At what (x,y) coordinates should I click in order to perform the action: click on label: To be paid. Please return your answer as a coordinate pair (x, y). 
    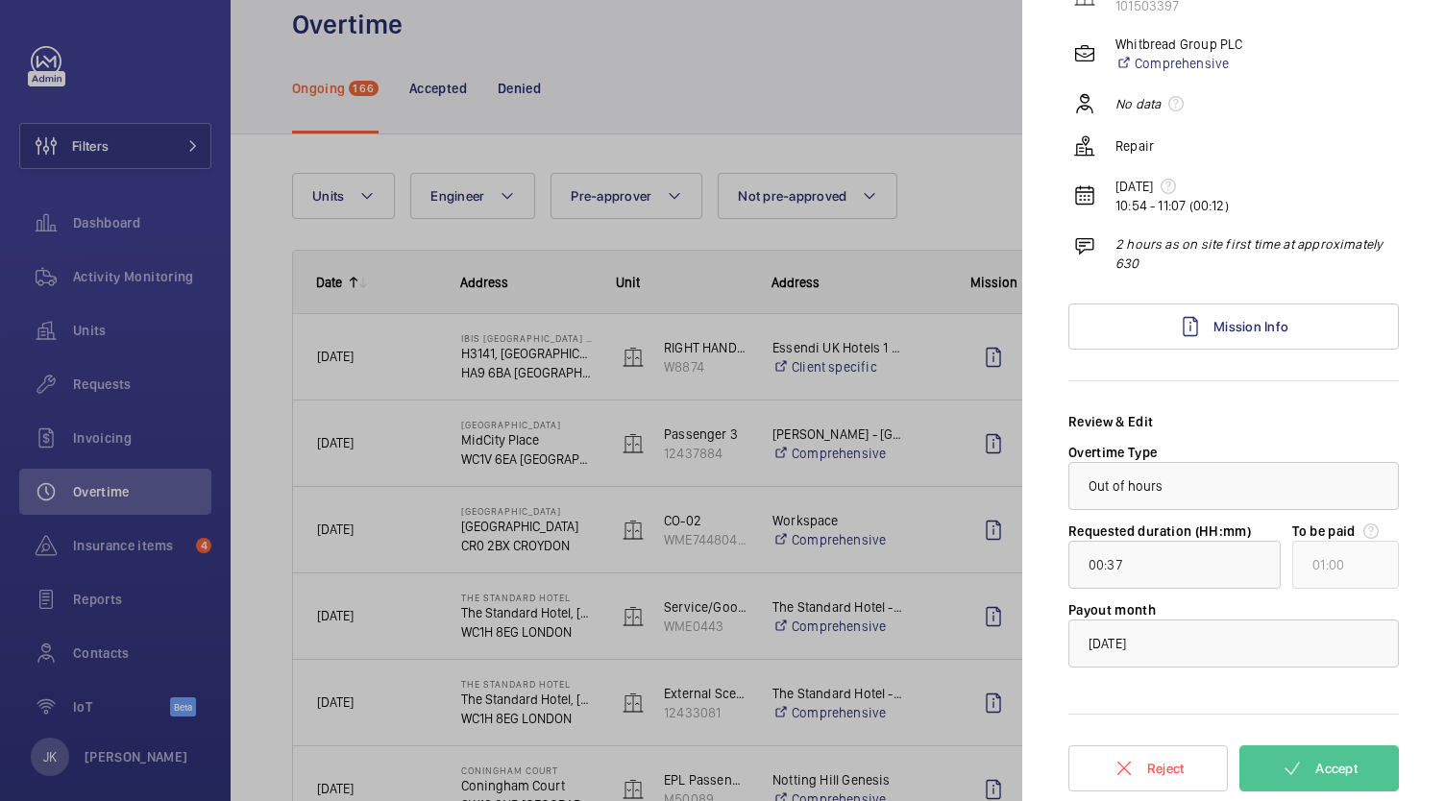
    Looking at the image, I should click on (1345, 531).